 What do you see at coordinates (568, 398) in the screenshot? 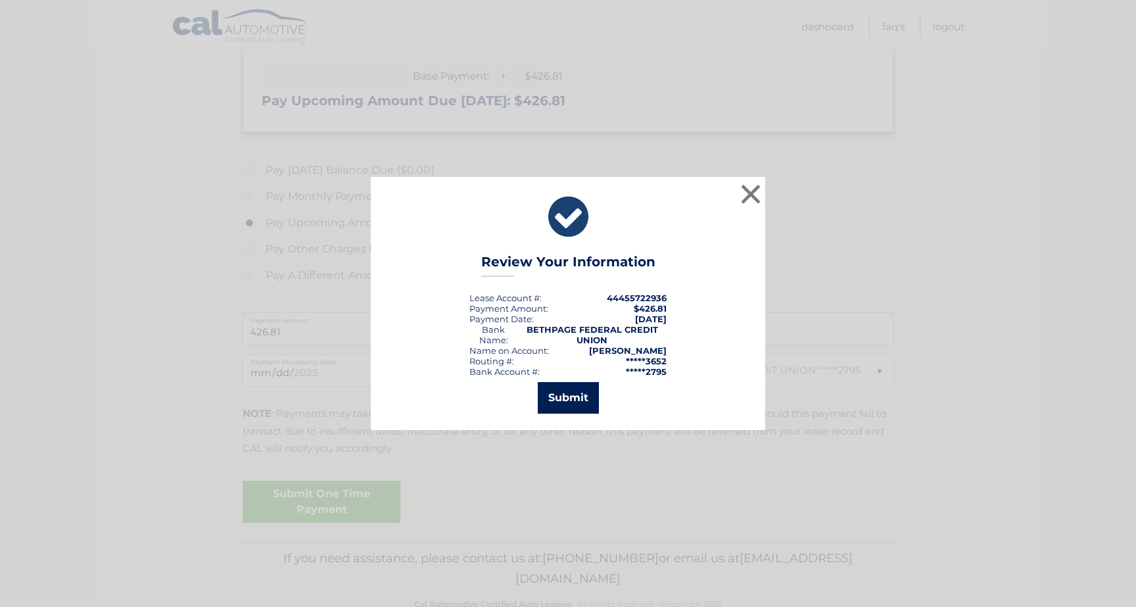
I see `button: Submit` at bounding box center [568, 398].